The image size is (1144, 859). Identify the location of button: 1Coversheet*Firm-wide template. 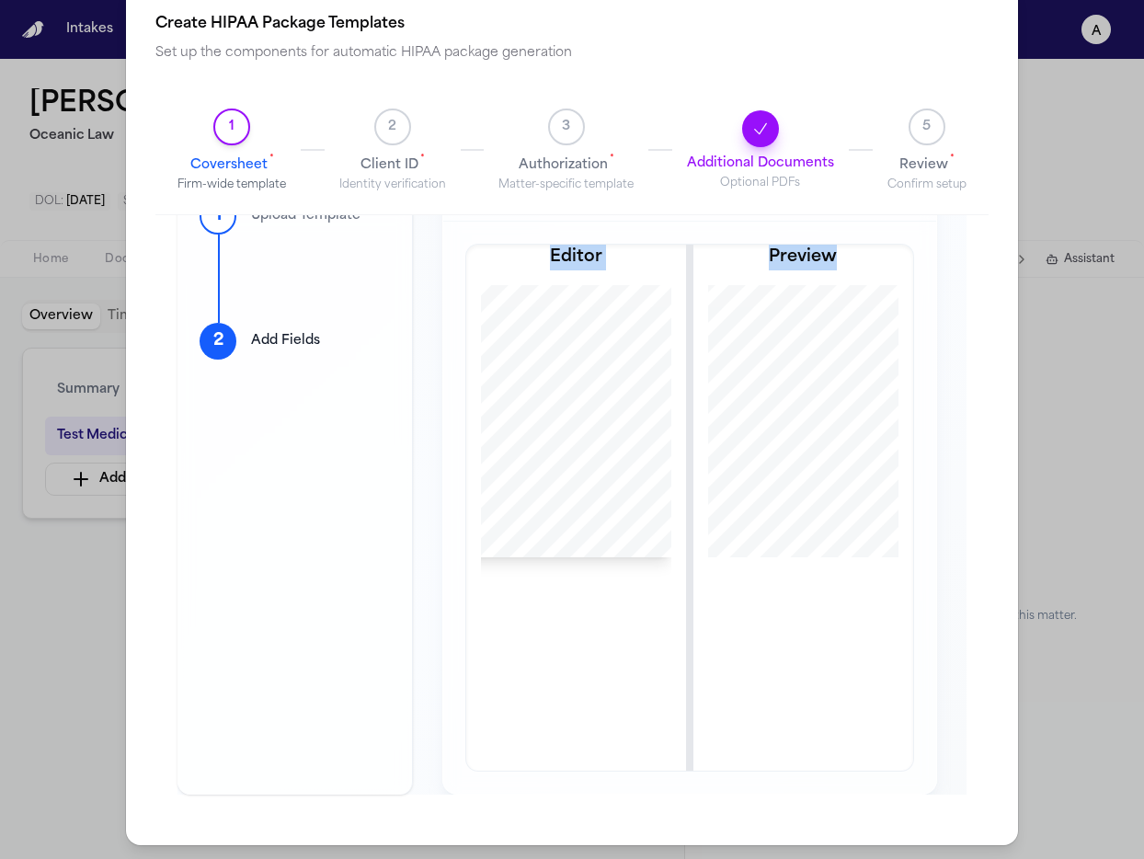
(232, 150).